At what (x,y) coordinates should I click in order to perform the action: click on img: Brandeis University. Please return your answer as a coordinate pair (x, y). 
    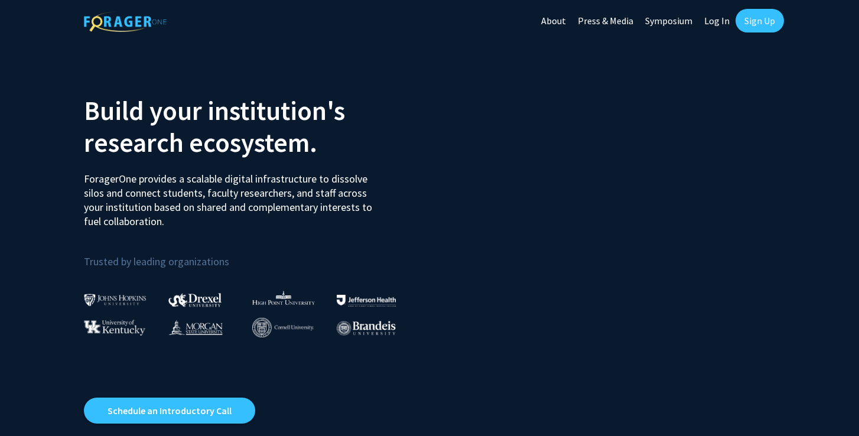
    Looking at the image, I should click on (366, 328).